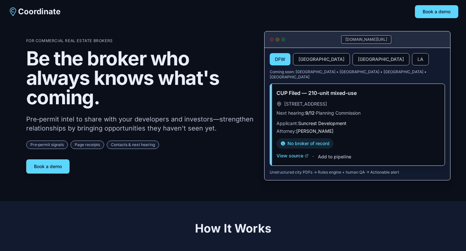  Describe the element at coordinates (34, 12) in the screenshot. I see `a: Coordinate` at that location.